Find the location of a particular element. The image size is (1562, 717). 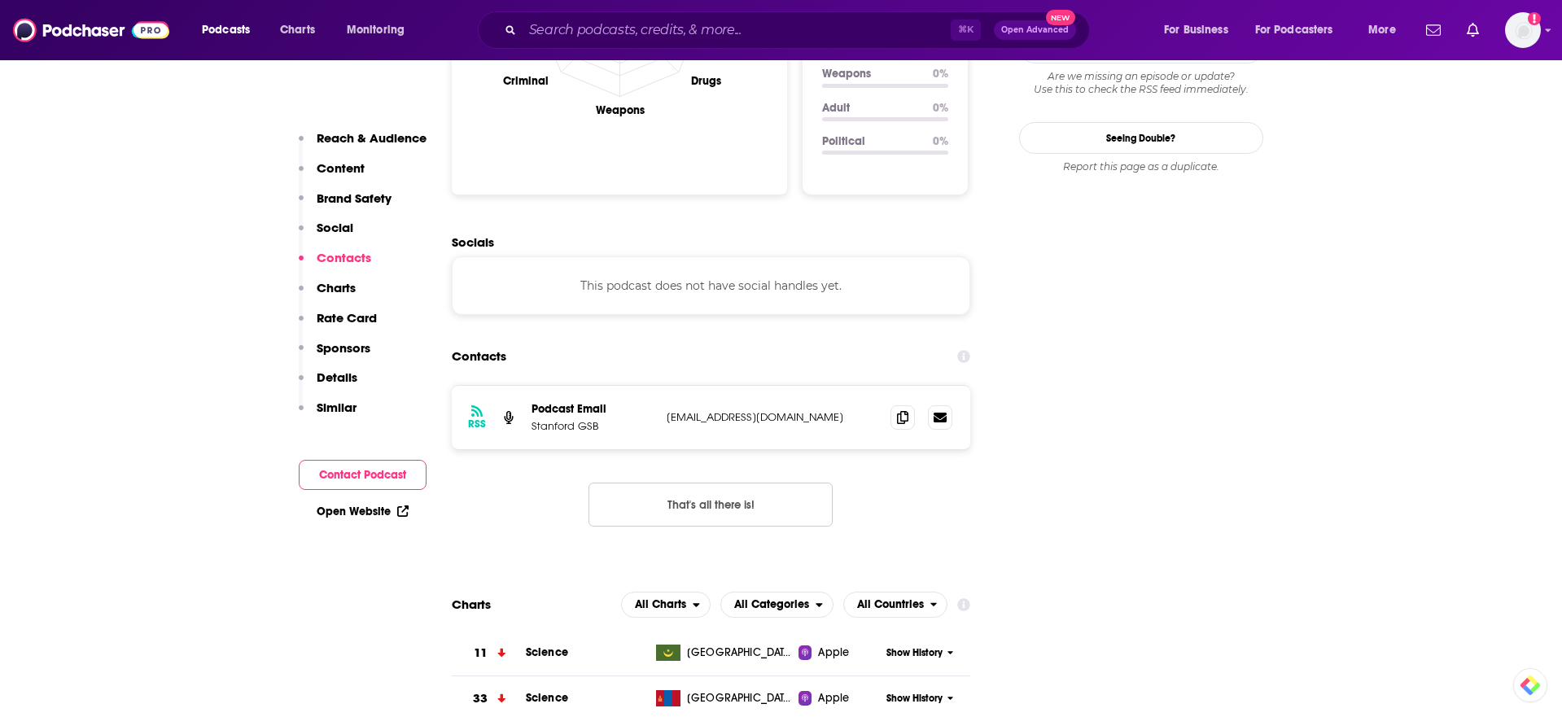

div: This podcast does not have social handles yet. is located at coordinates (711, 286).